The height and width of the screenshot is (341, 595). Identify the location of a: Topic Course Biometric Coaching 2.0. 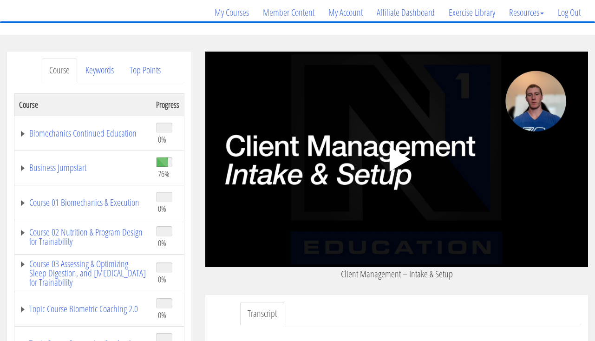
(83, 309).